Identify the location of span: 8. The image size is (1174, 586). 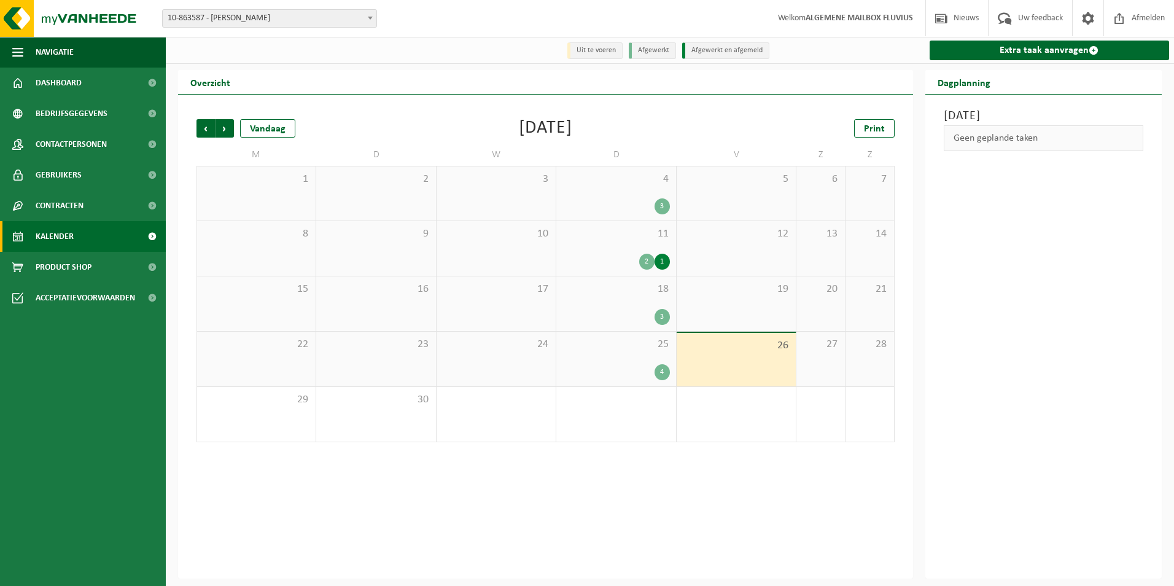
(256, 234).